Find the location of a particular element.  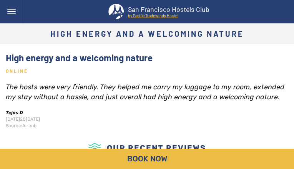

span: 20 is located at coordinates (23, 119).